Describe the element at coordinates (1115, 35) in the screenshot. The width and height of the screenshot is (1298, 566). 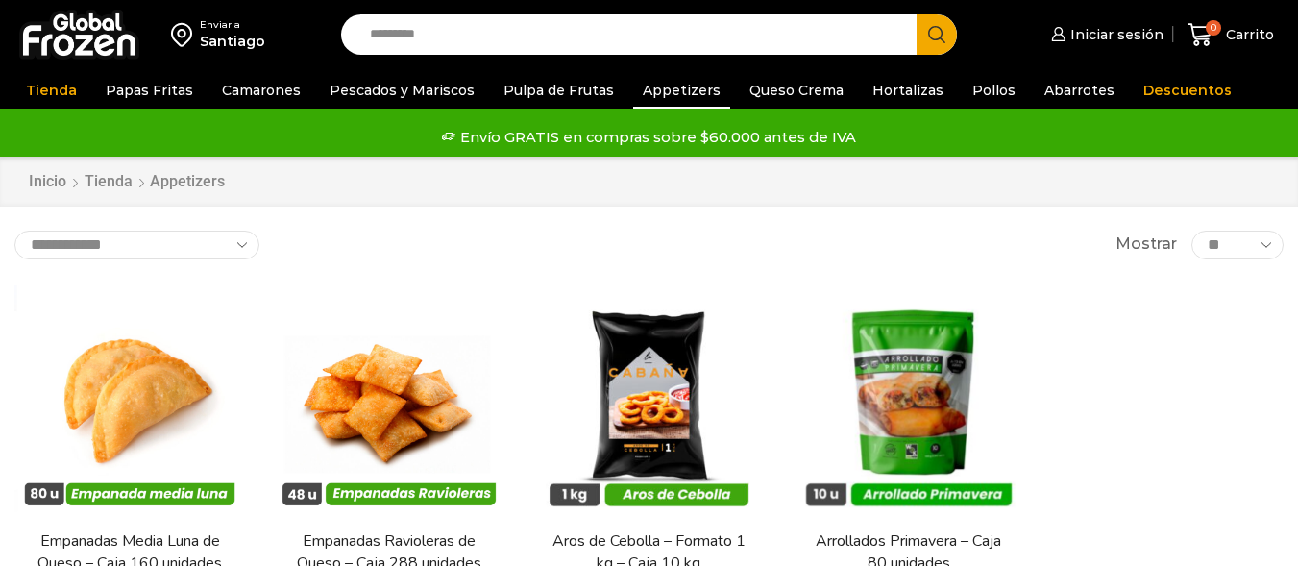
I see `span: Iniciar sesión` at that location.